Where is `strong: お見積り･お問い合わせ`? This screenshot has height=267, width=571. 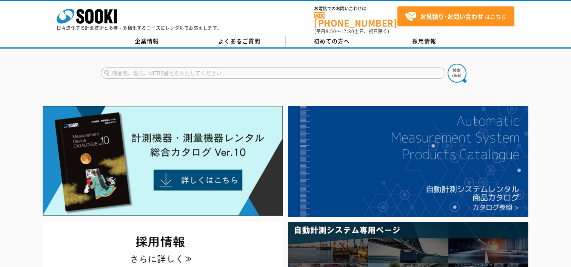 strong: お見積り･お問い合わせ is located at coordinates (451, 16).